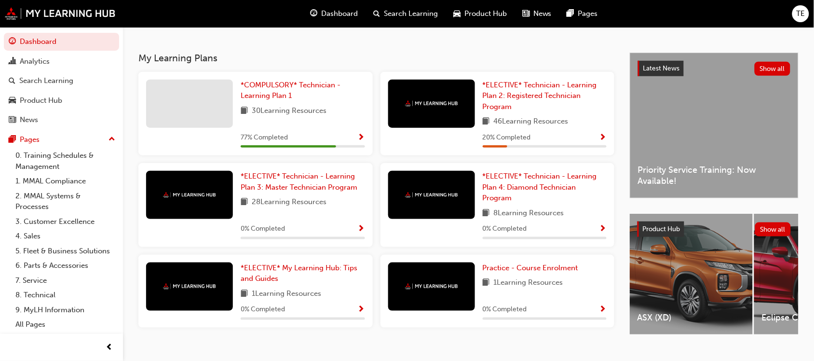 This screenshot has height=361, width=814. What do you see at coordinates (507, 137) in the screenshot?
I see `span: 20 % Completed` at bounding box center [507, 137].